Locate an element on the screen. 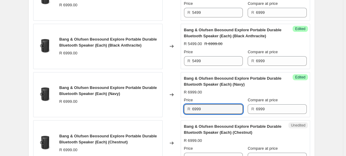  span: Unedited is located at coordinates (298, 126).